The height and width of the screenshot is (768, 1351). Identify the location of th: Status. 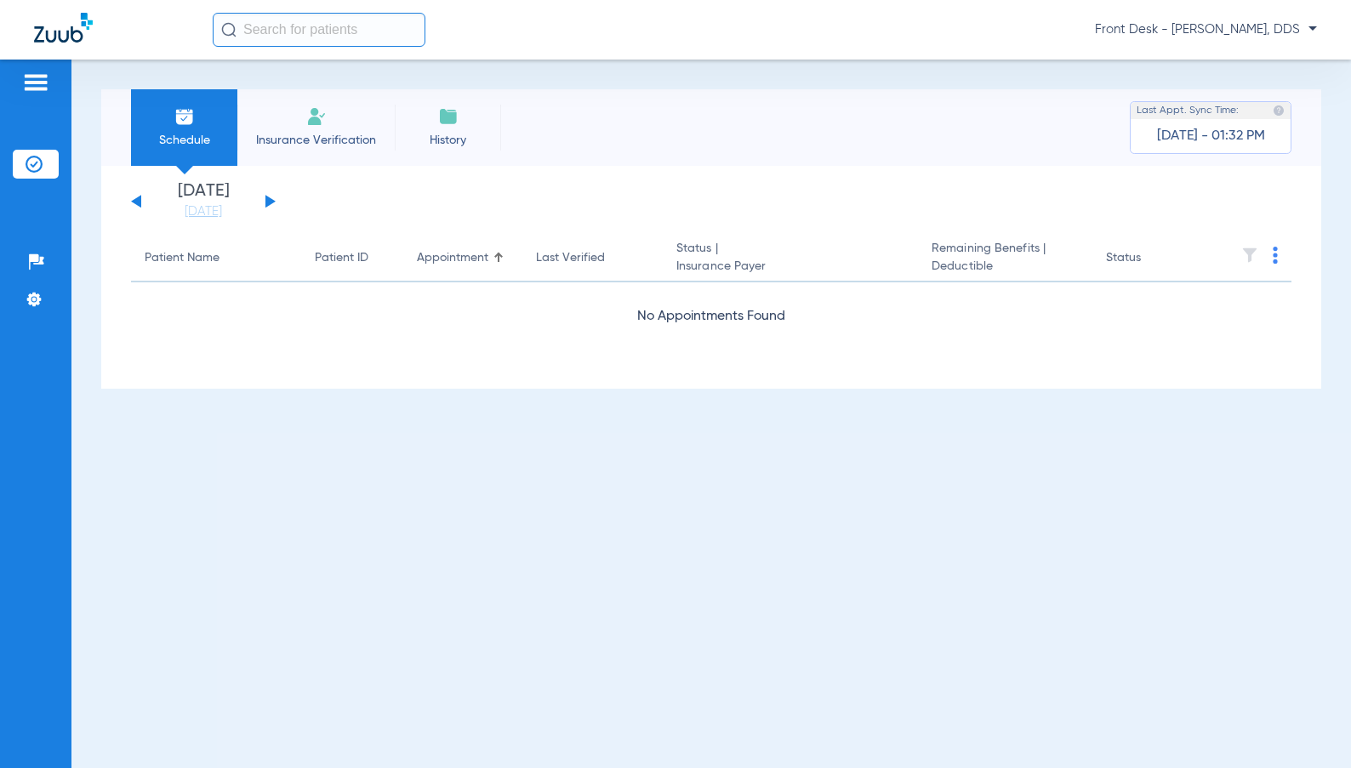
(1149, 259).